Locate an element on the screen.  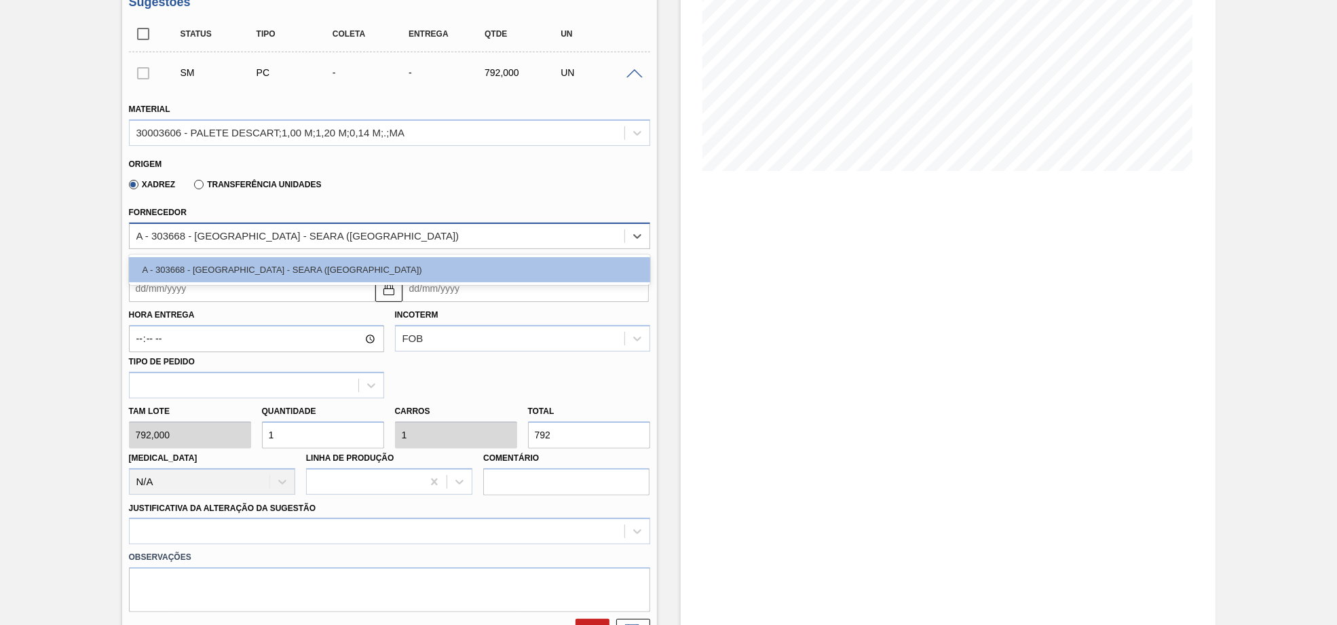
div: Tipo is located at coordinates (295, 34).